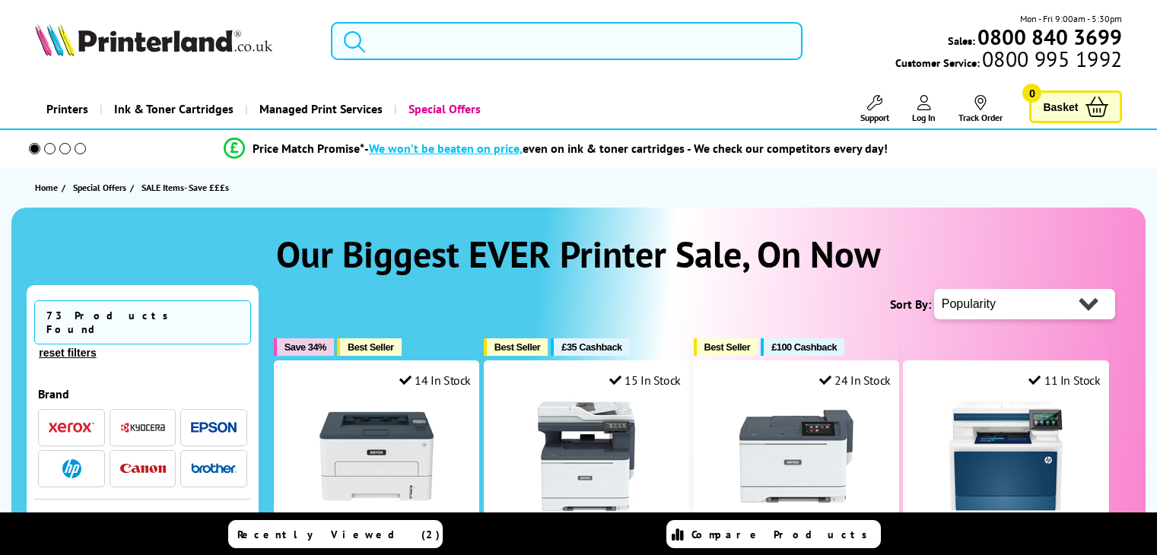 This screenshot has height=555, width=1157. Describe the element at coordinates (783, 535) in the screenshot. I see `span: Compare Products` at that location.